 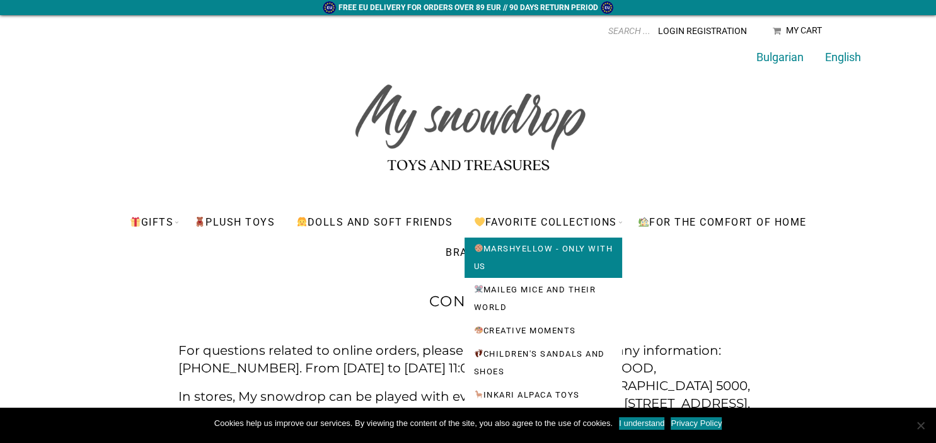 What do you see at coordinates (696, 423) in the screenshot?
I see `a: Политика за поверителност` at bounding box center [696, 423].